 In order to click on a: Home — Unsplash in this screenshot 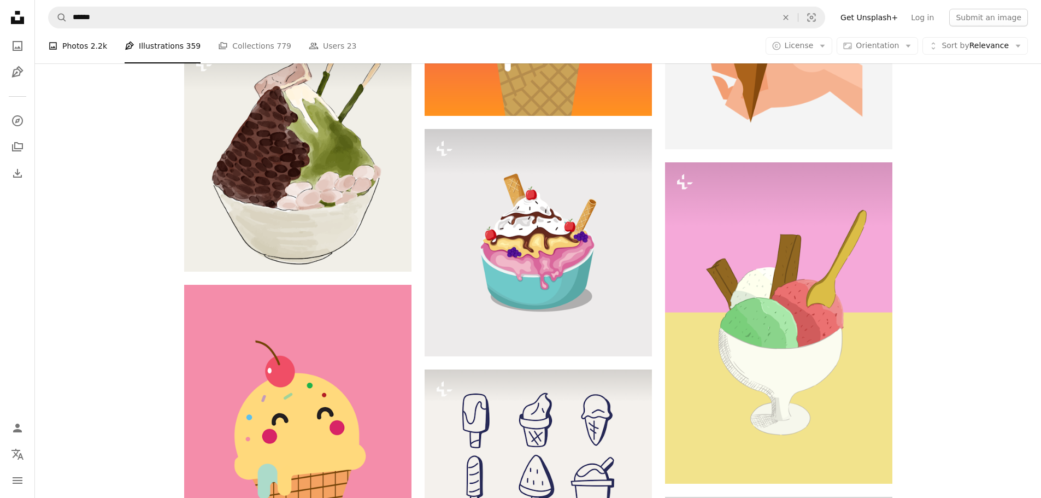, I will do `click(17, 19)`.